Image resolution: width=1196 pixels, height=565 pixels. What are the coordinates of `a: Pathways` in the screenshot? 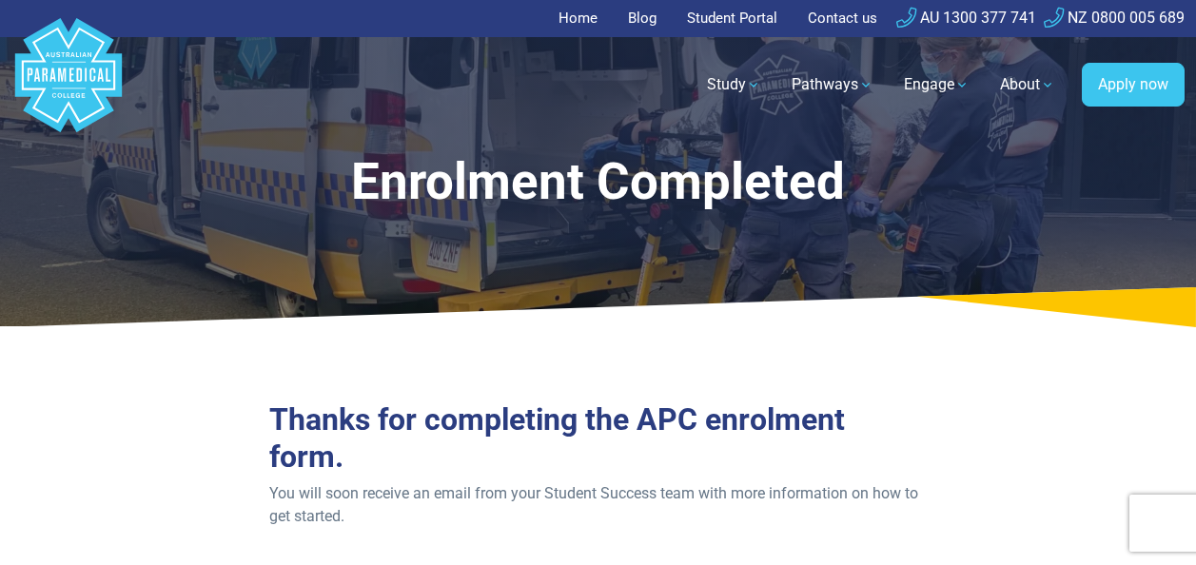 It's located at (832, 85).